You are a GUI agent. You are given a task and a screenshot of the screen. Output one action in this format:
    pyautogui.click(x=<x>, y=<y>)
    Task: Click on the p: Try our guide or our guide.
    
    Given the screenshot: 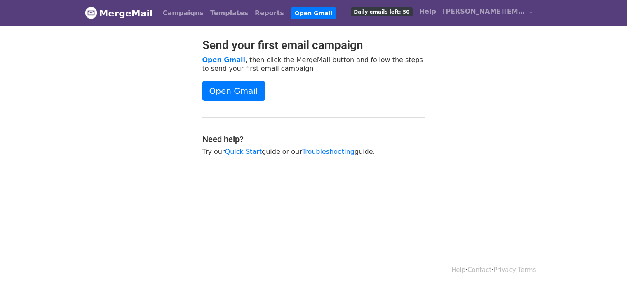 What is the action you would take?
    pyautogui.click(x=314, y=152)
    